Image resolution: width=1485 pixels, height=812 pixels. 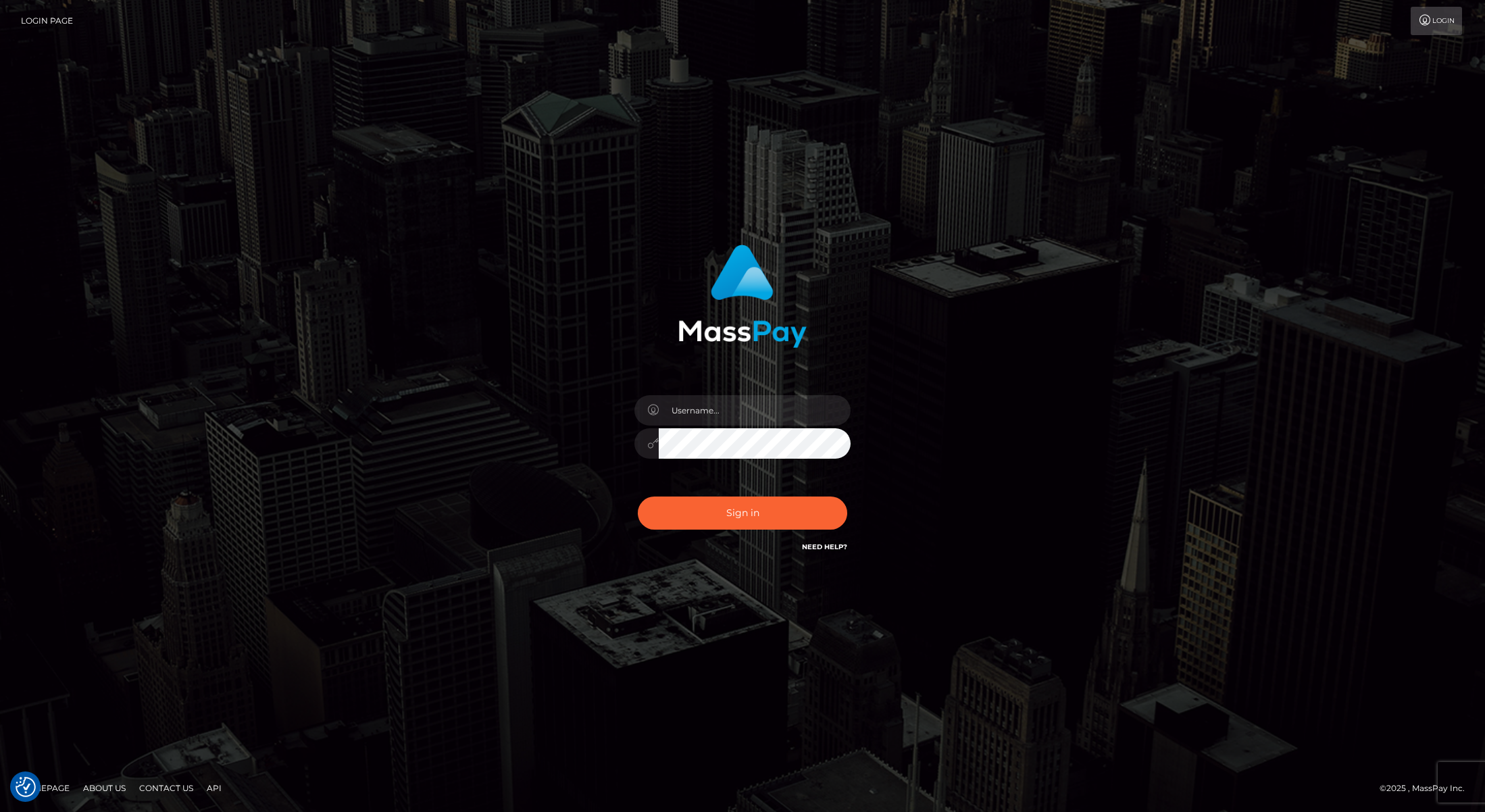 What do you see at coordinates (45, 787) in the screenshot?
I see `a: Homepage` at bounding box center [45, 787].